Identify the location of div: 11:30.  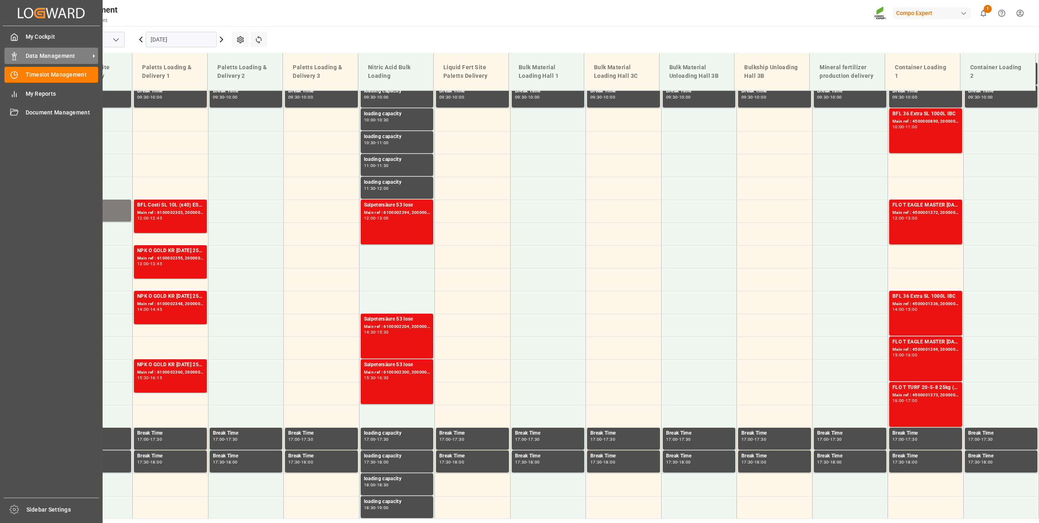
(370, 188).